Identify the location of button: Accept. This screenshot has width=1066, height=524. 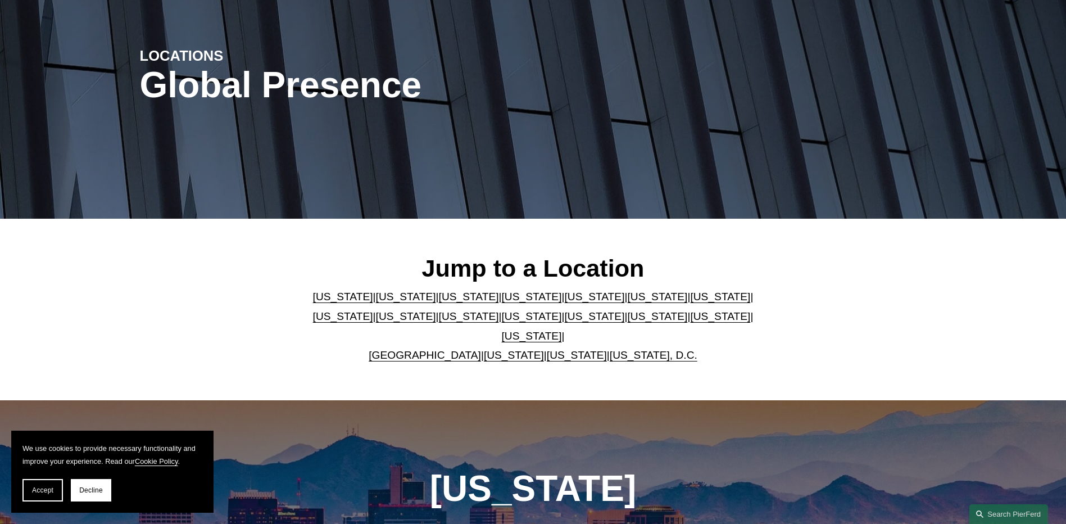
(43, 490).